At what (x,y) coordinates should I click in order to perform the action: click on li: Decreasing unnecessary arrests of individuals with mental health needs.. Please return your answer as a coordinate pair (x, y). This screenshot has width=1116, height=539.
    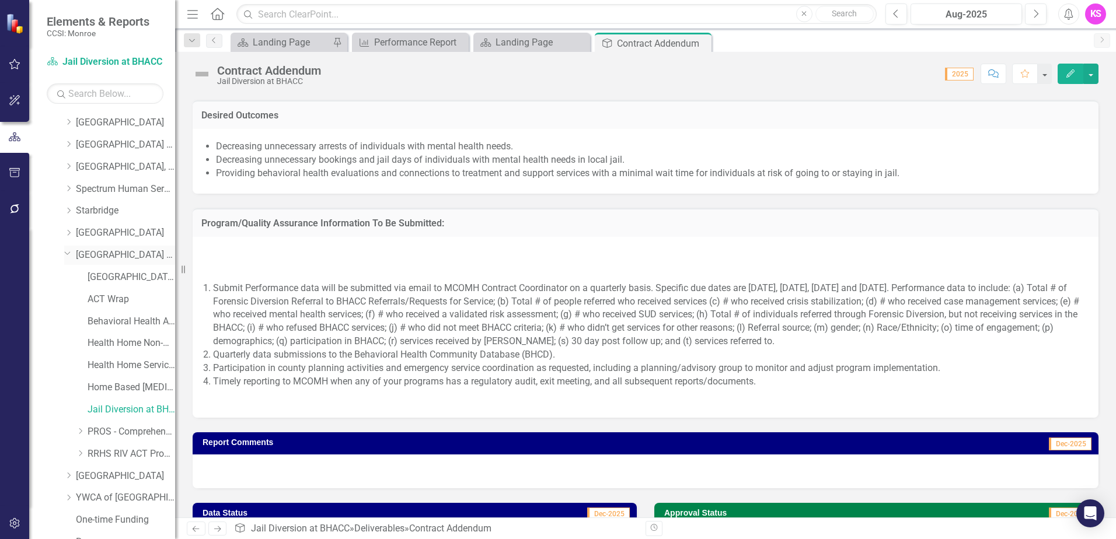
    Looking at the image, I should click on (651, 146).